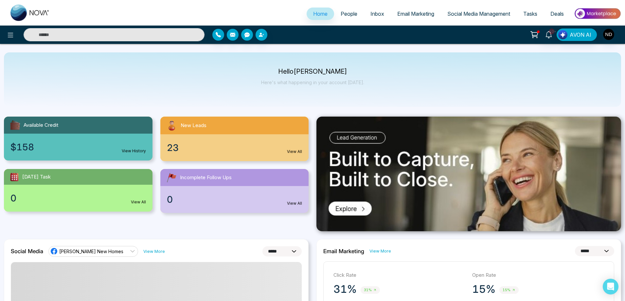 The width and height of the screenshot is (625, 301). What do you see at coordinates (557, 14) in the screenshot?
I see `span: Deals` at bounding box center [557, 14].